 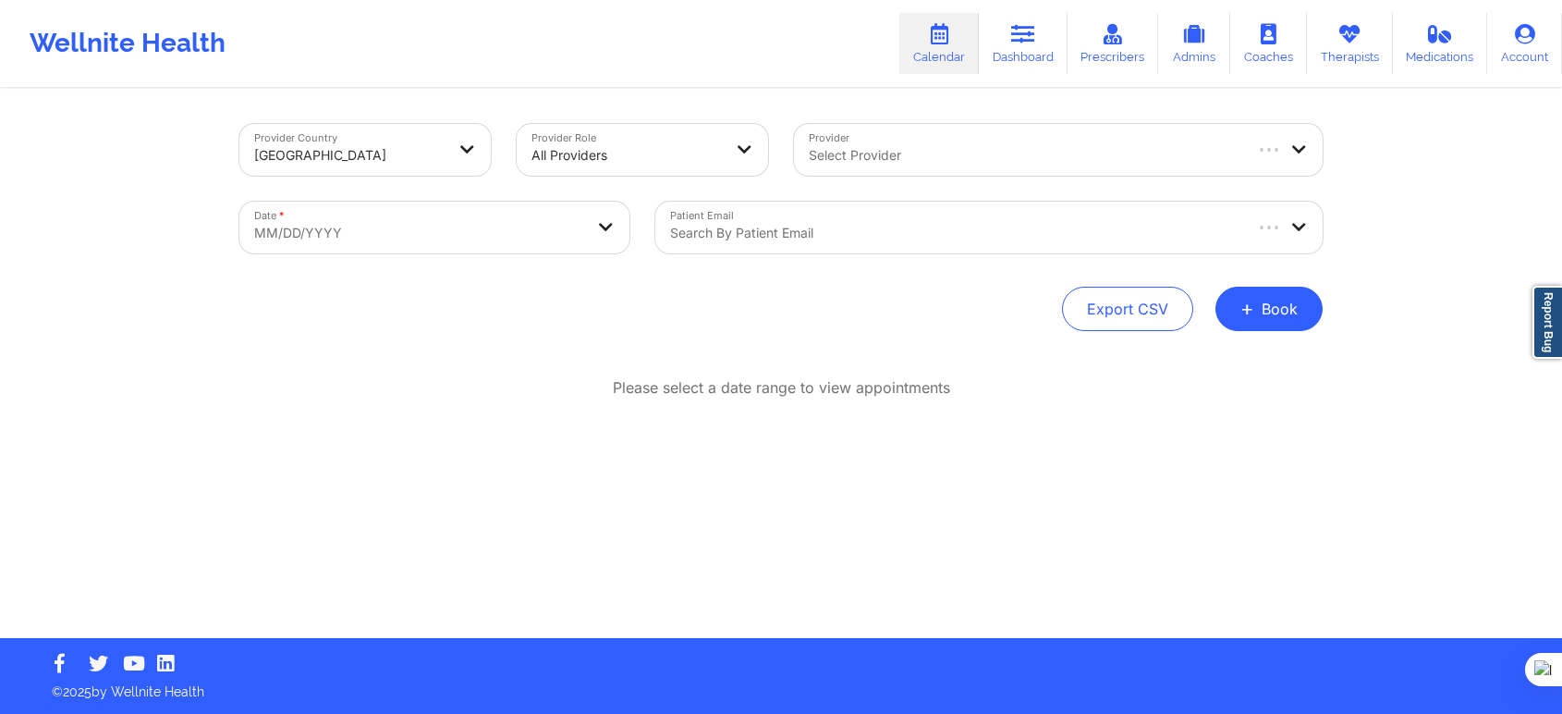 I want to click on button: Export CSV, so click(x=1128, y=309).